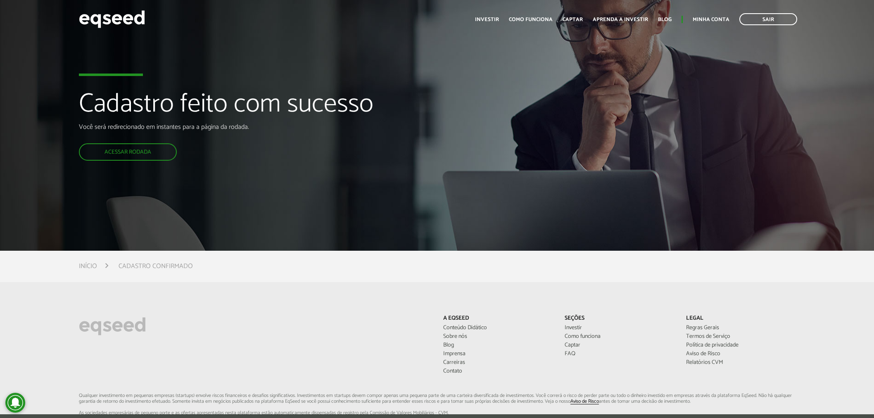  Describe the element at coordinates (498, 318) in the screenshot. I see `p: A EqSeed` at that location.